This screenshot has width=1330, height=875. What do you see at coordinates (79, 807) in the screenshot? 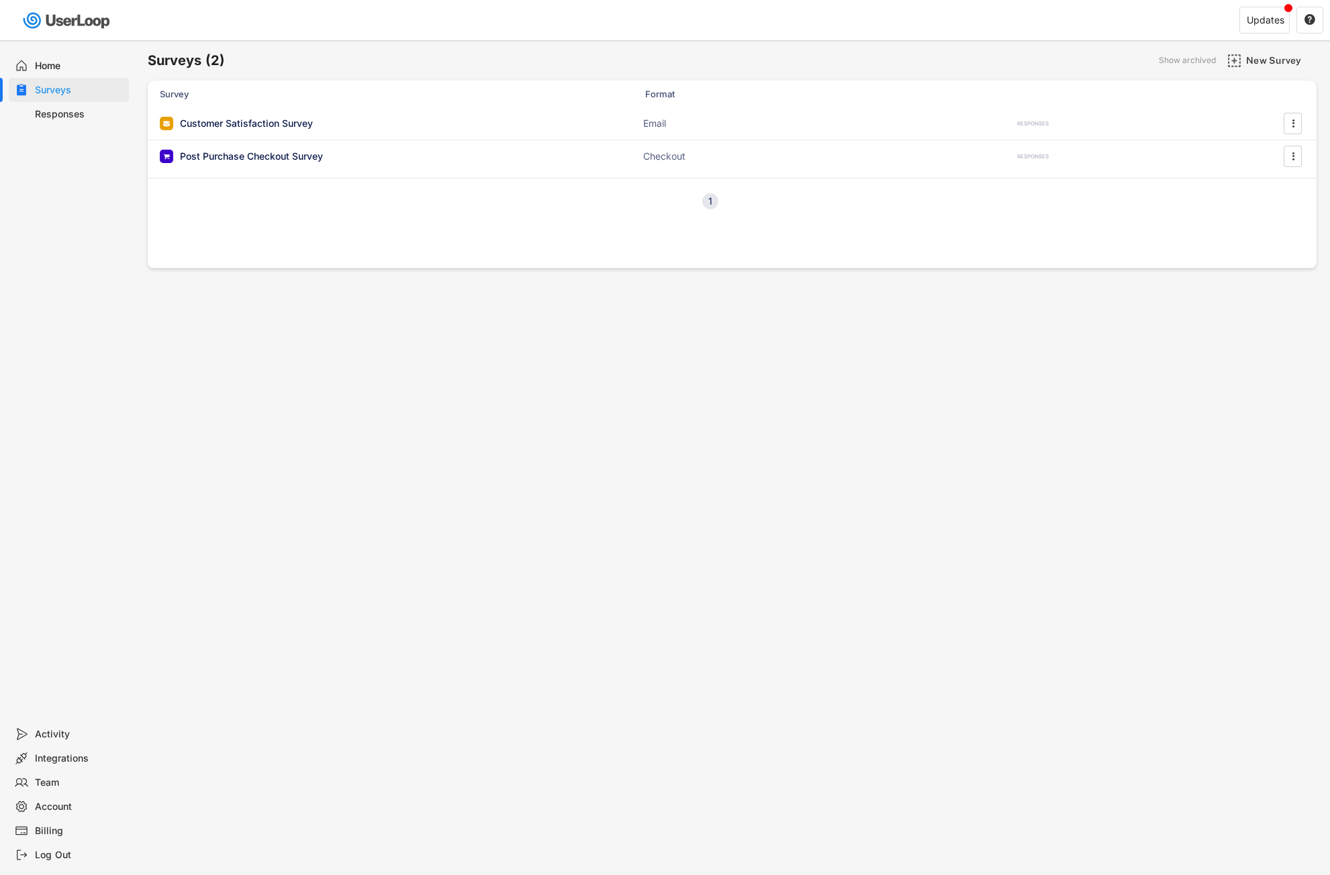
I see `div: Account` at bounding box center [79, 807].